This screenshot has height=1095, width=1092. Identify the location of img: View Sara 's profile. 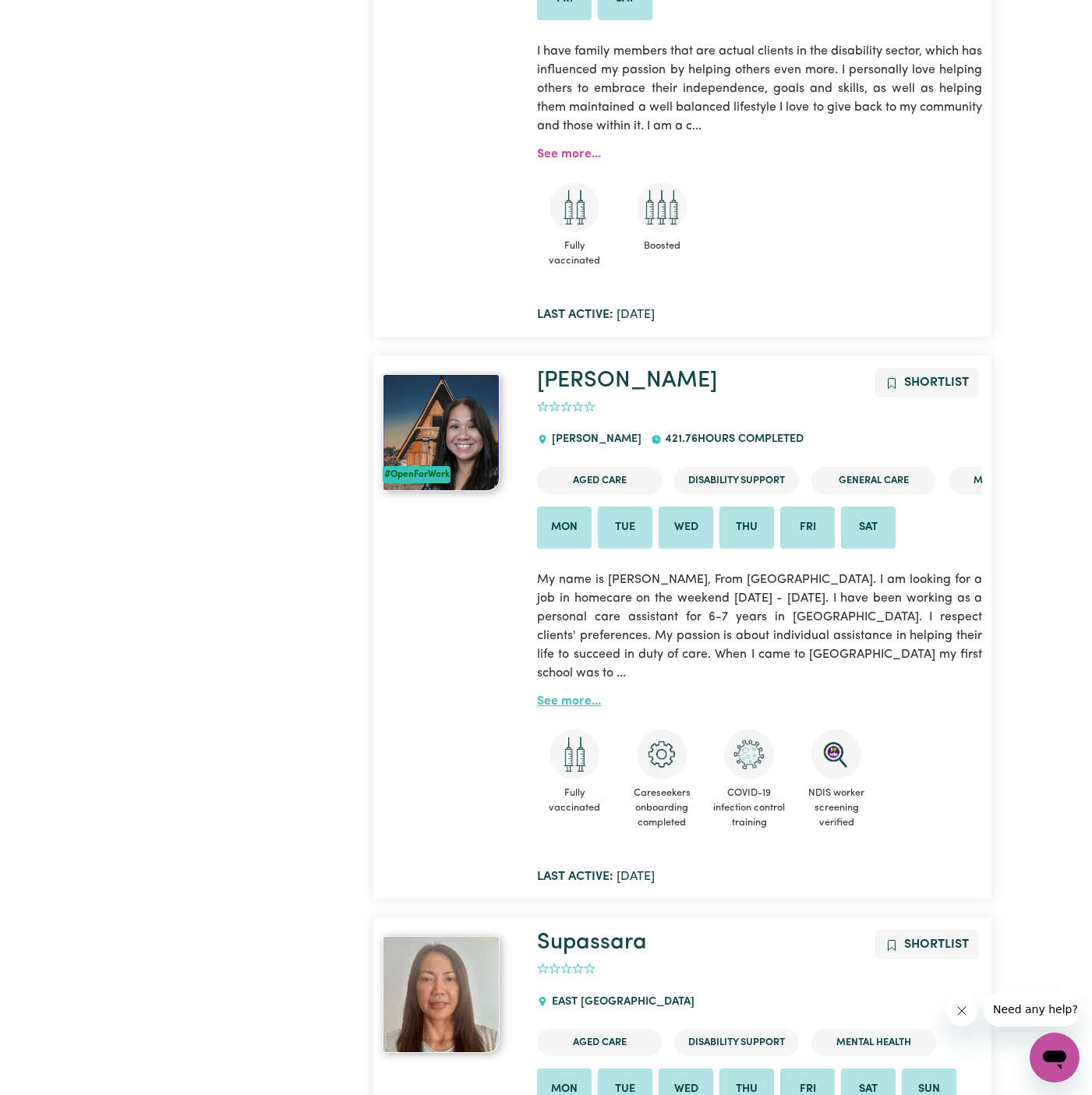
(441, 433).